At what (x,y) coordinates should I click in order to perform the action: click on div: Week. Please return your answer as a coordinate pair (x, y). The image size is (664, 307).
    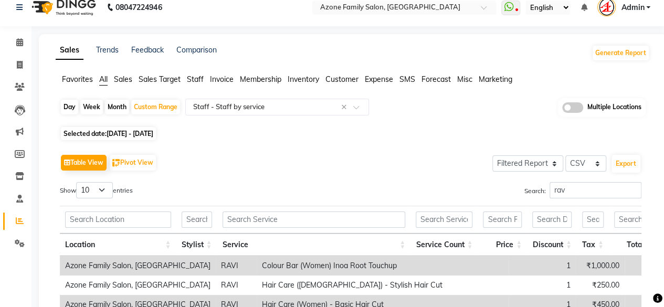
    Looking at the image, I should click on (91, 107).